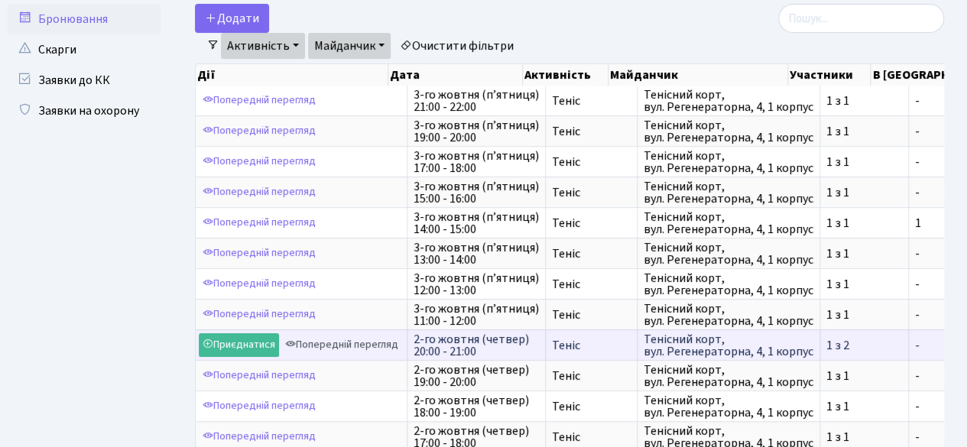  I want to click on th: Участники, so click(829, 75).